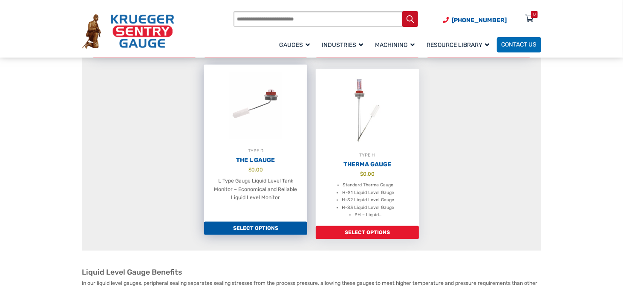 The height and width of the screenshot is (287, 623). I want to click on div: TYPE H, so click(368, 155).